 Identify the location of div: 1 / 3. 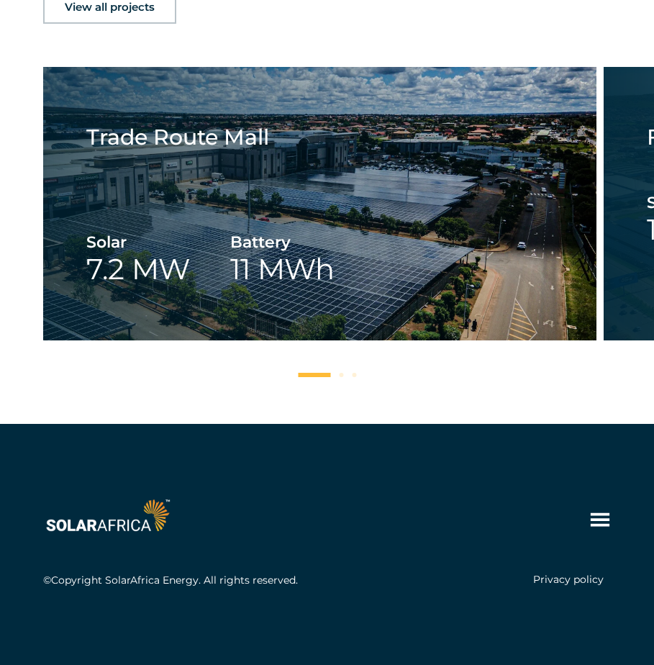
(320, 204).